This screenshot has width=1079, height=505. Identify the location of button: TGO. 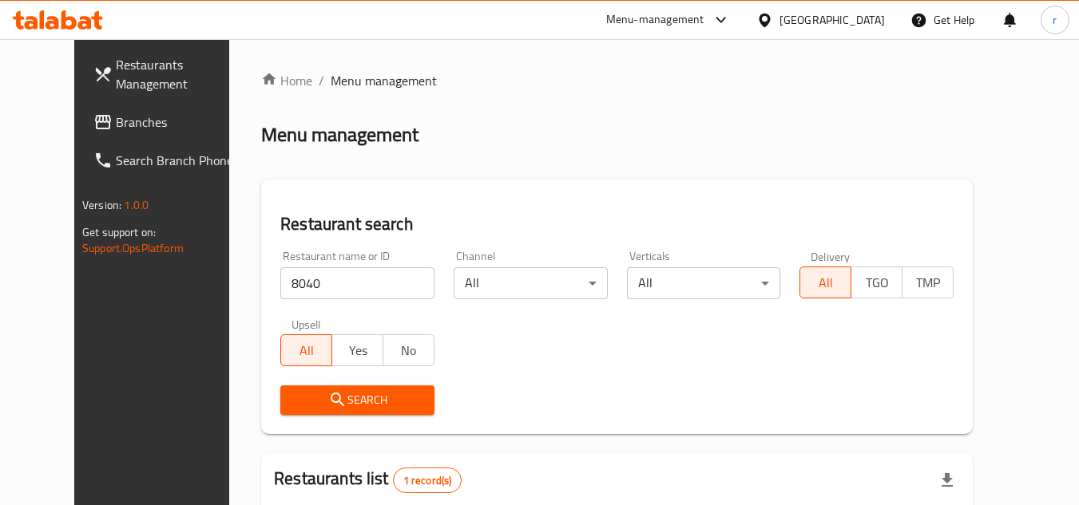
(876, 283).